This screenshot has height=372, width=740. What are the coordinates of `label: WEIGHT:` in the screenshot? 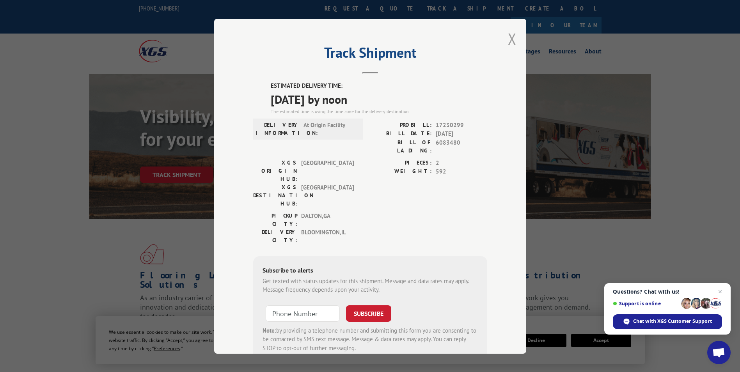 It's located at (401, 172).